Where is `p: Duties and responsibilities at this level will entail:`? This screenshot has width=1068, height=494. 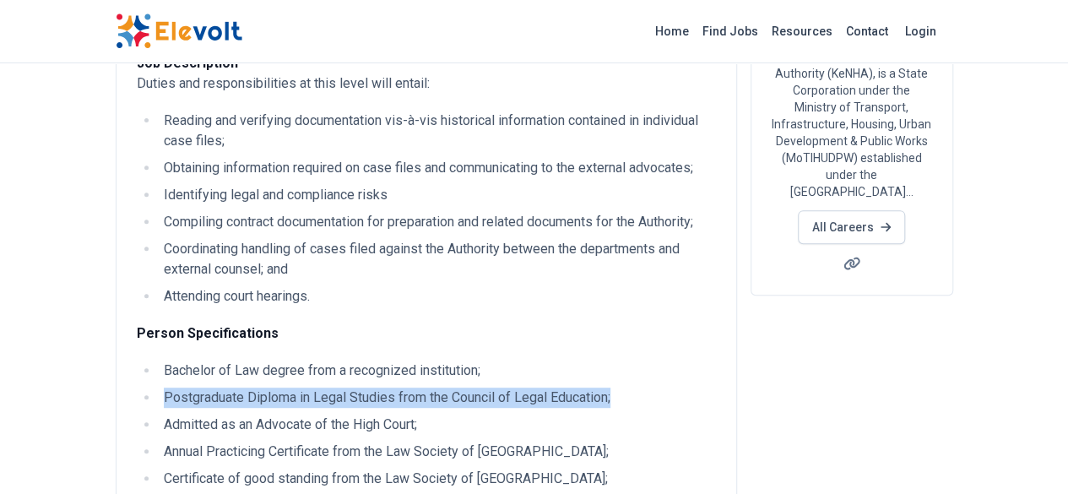 p: Duties and responsibilities at this level will entail: is located at coordinates (426, 73).